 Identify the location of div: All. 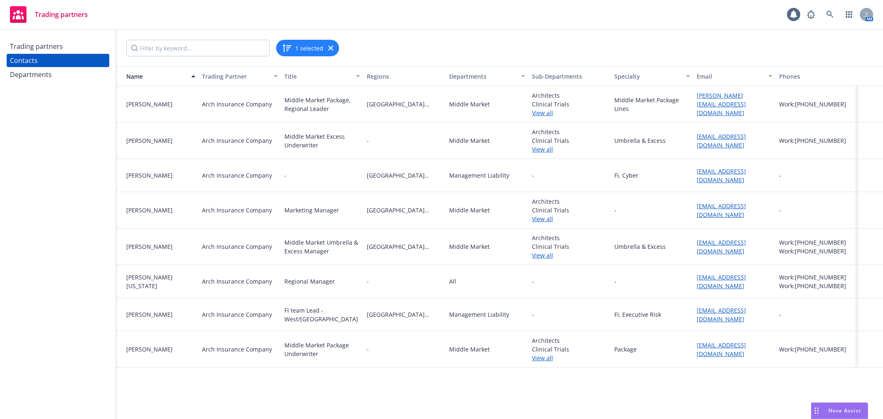
(452, 281).